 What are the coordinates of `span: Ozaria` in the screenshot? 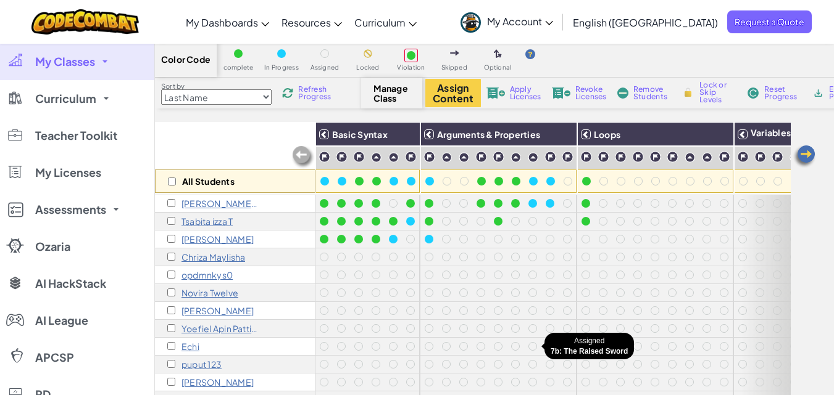 It's located at (52, 247).